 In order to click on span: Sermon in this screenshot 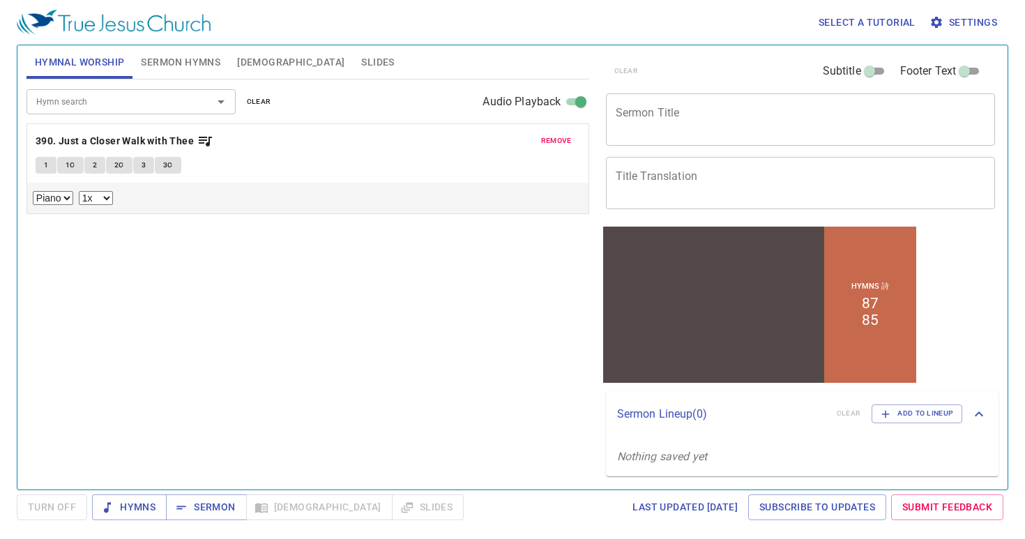, I will do `click(206, 507)`.